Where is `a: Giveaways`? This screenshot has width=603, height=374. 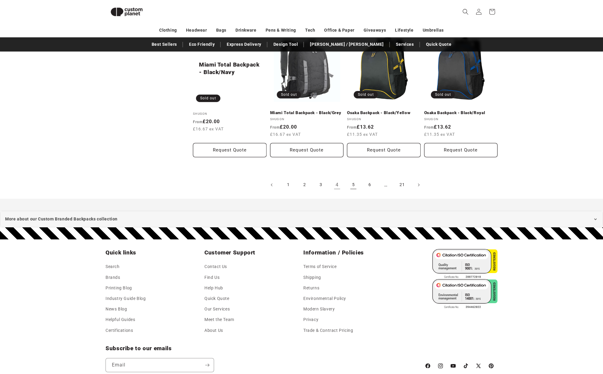 a: Giveaways is located at coordinates (375, 30).